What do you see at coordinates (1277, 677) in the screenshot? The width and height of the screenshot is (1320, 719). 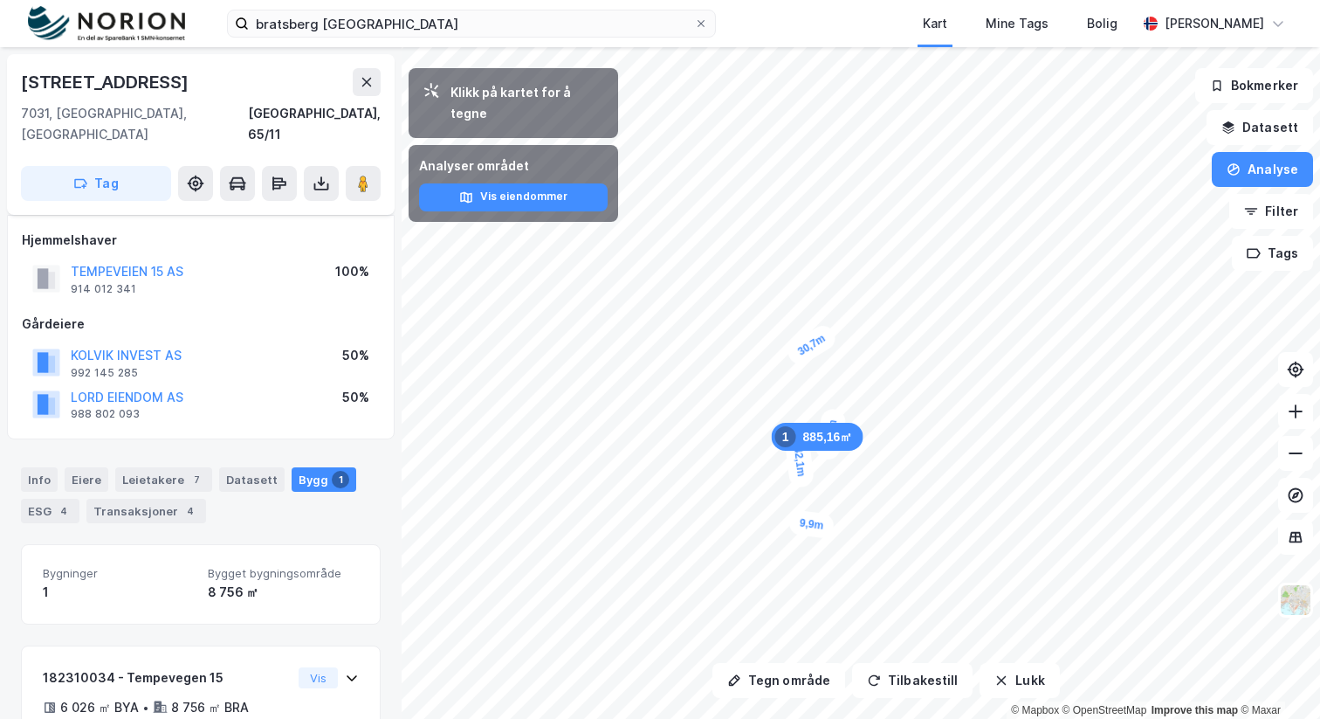 I see `div: Kontrollprogram for chat` at bounding box center [1277, 677].